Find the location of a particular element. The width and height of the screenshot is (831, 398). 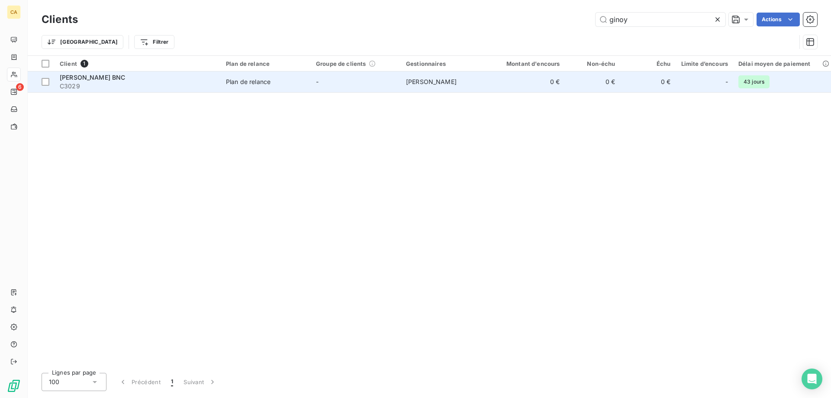

span: 43 jours is located at coordinates (754, 82).